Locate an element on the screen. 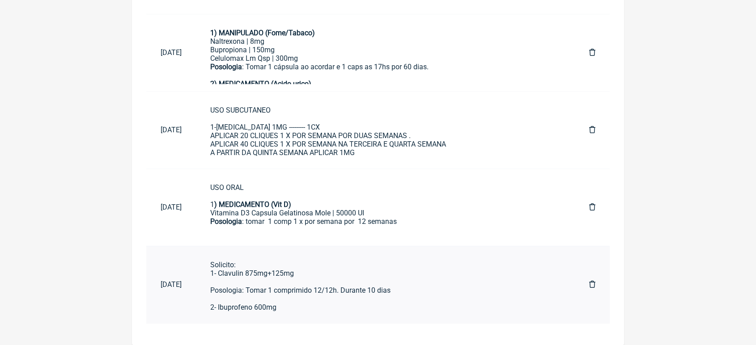 The height and width of the screenshot is (345, 756). a: USO ORAL1) MEDICAMENTO (Vit D)Vitamina D3 Capsula Gelatinosa Mole | 50000 UIPosologia: tomar 1 co... is located at coordinates (385, 208).